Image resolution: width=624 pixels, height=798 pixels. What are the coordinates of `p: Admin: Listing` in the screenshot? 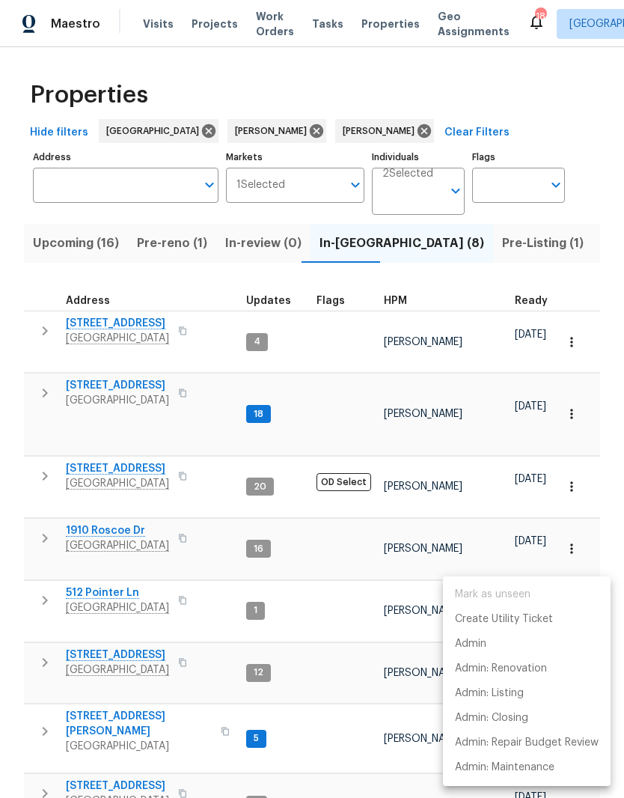 It's located at (490, 693).